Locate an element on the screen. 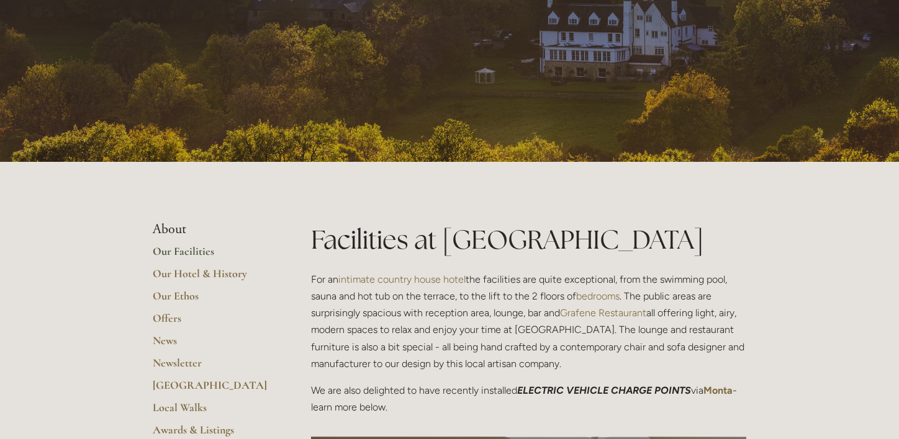 Image resolution: width=899 pixels, height=439 pixels. p: For an the facilities are quite exceptional, from the swimming pool, sauna and hot tub on the ter... is located at coordinates (528, 321).